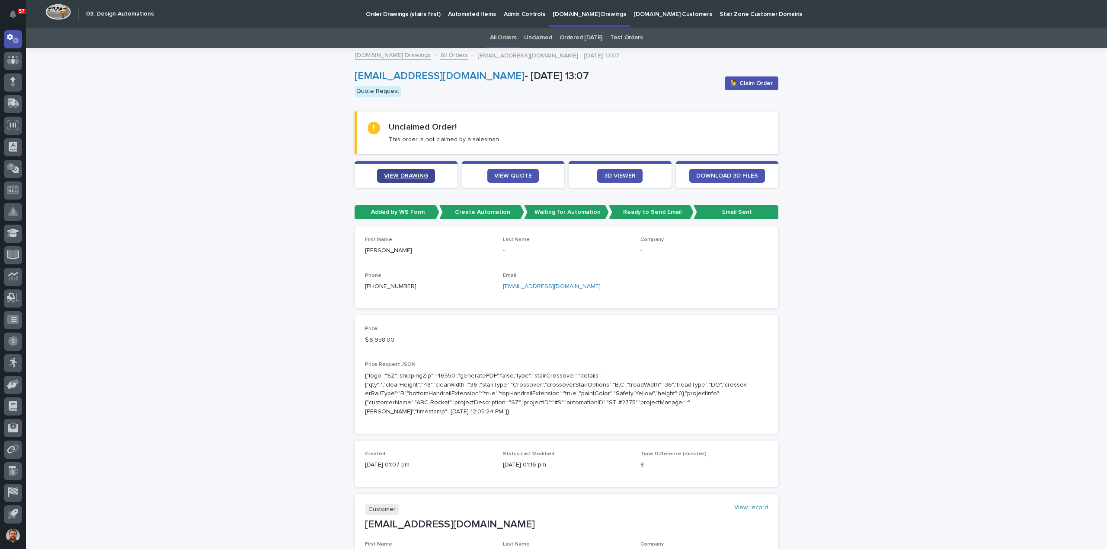  What do you see at coordinates (626, 38) in the screenshot?
I see `a: Test Orders` at bounding box center [626, 38].